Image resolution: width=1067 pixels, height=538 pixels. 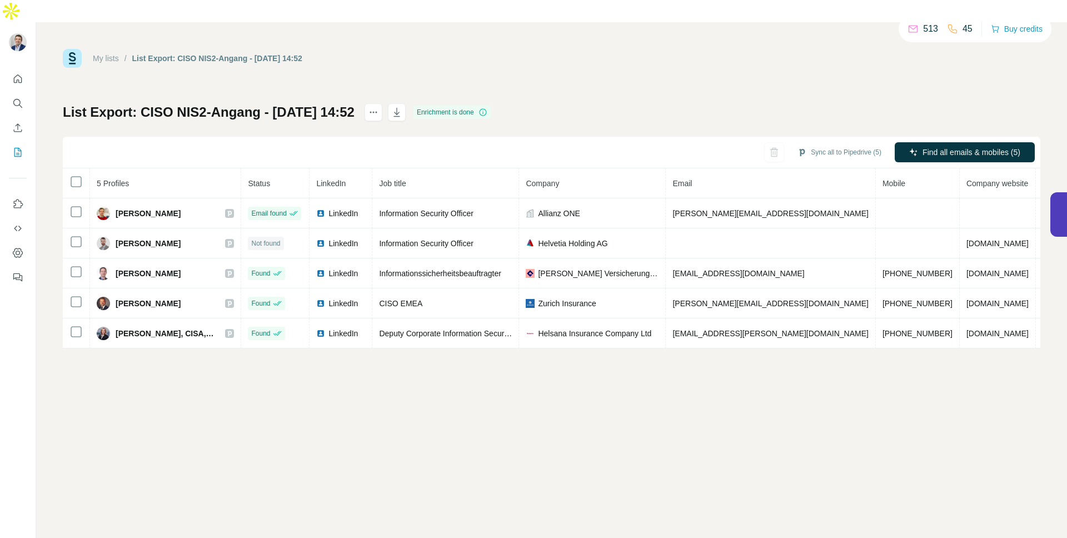 I want to click on span: Job title, so click(x=392, y=183).